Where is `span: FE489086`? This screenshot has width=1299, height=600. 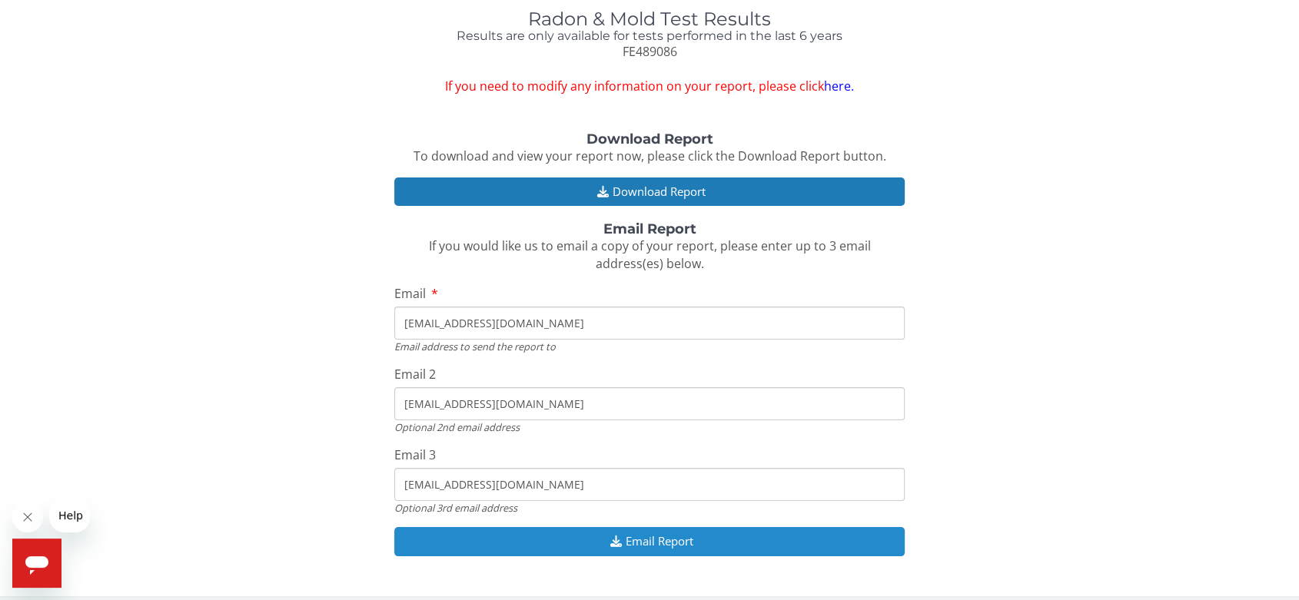 span: FE489086 is located at coordinates (649, 51).